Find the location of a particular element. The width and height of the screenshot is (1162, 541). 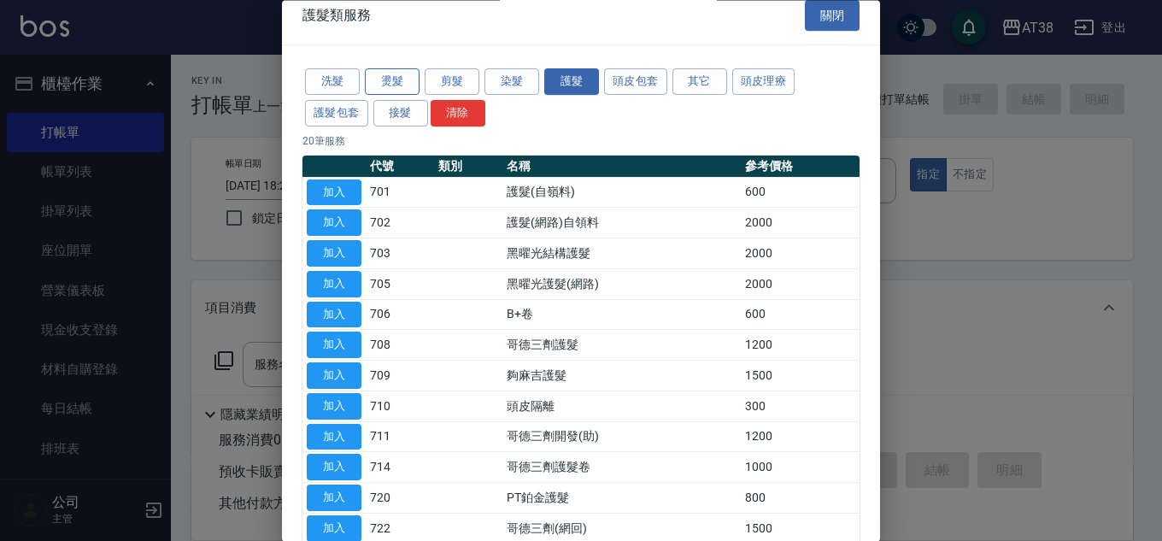

td: 護髮(網路)自領料 is located at coordinates (621, 223).